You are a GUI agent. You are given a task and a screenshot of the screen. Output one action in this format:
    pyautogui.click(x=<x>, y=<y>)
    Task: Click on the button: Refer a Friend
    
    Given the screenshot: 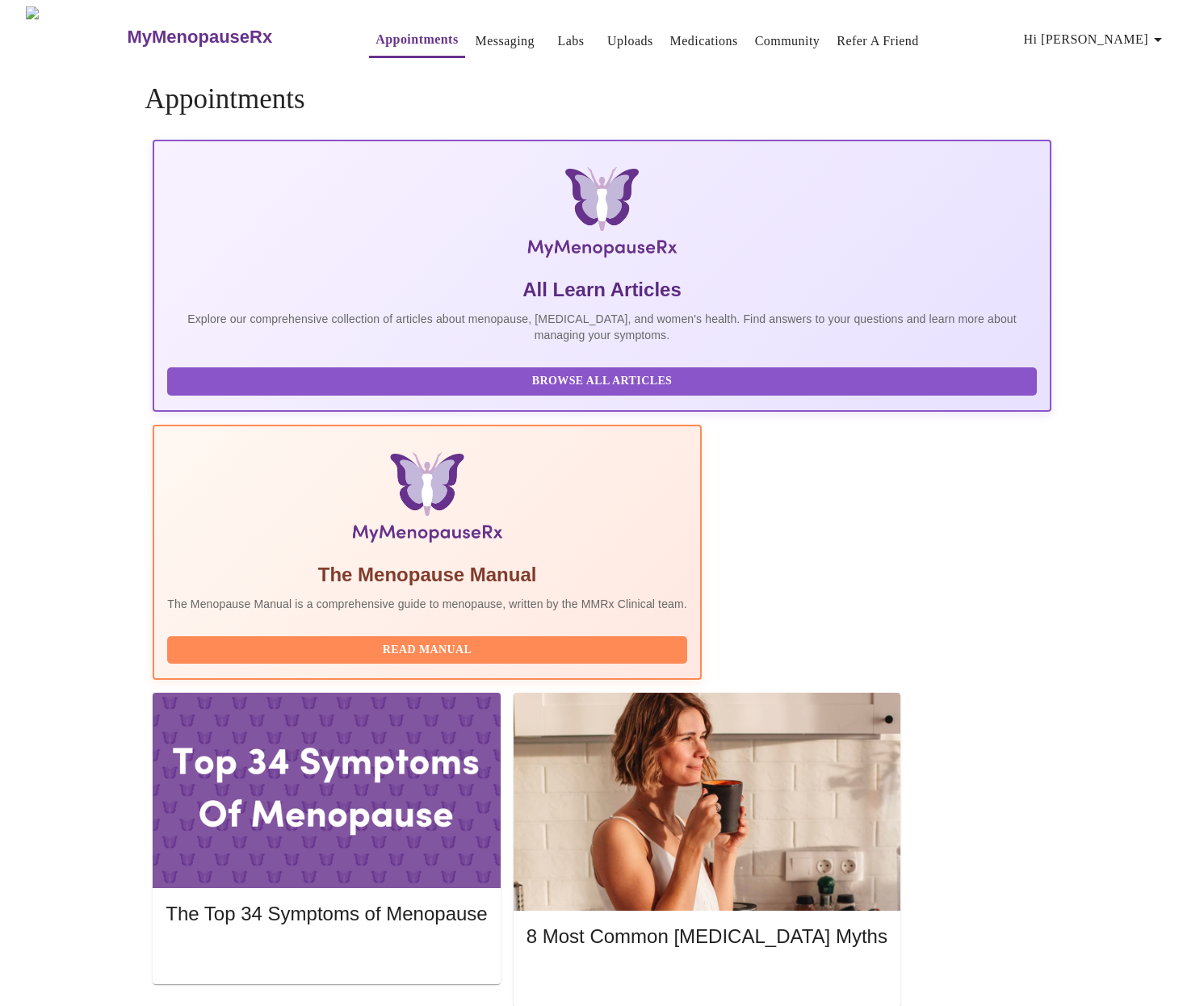 What is the action you would take?
    pyautogui.click(x=878, y=41)
    